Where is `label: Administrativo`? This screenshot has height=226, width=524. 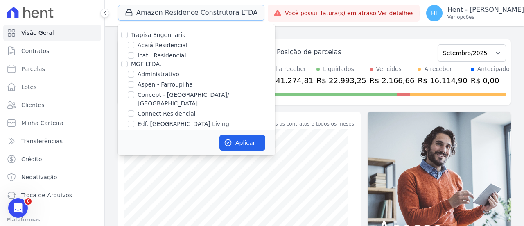 label: Administrativo is located at coordinates (158, 74).